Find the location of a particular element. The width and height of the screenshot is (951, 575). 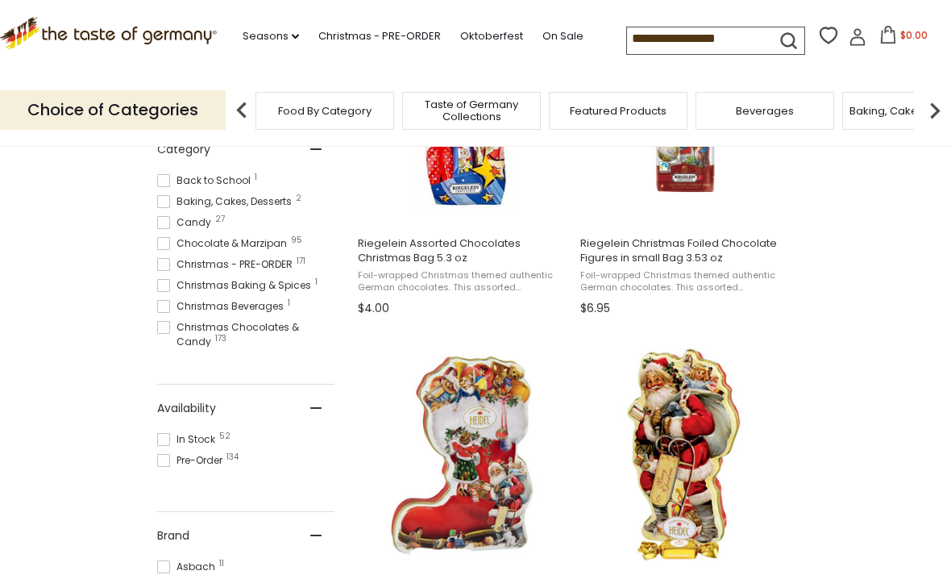

a: On Sale is located at coordinates (563, 36).